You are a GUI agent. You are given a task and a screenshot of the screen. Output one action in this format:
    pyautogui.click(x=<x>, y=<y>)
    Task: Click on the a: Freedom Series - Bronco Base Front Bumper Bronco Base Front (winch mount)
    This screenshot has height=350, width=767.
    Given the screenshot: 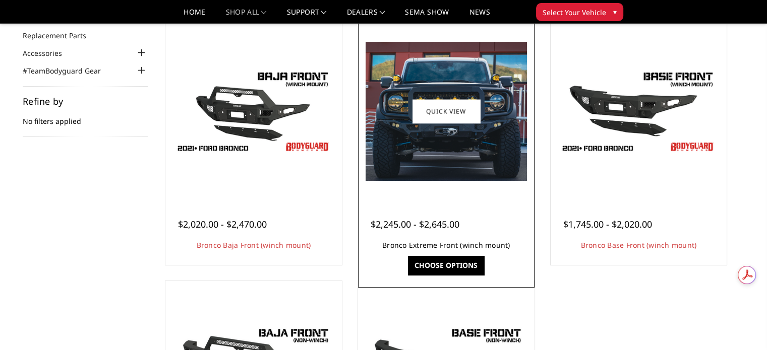 What is the action you would take?
    pyautogui.click(x=639, y=111)
    